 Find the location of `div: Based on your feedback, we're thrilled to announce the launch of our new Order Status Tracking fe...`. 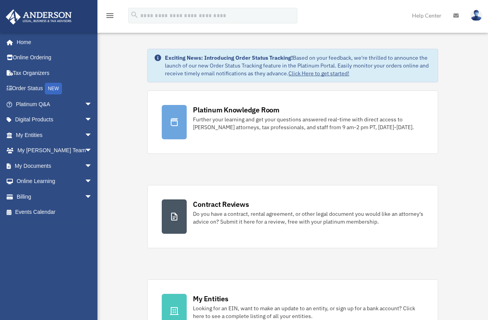

div: Based on your feedback, we're thrilled to announce the launch of our new Order Status Tracking fe... is located at coordinates (298, 65).